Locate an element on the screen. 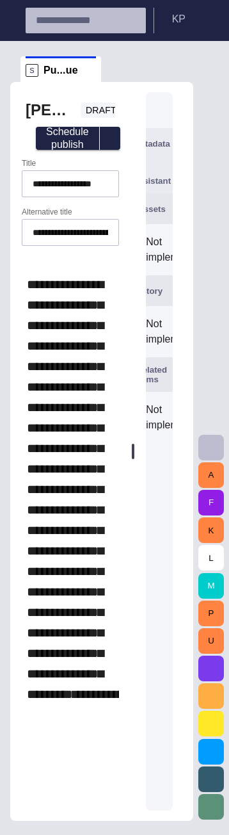  button: Story is located at coordinates (159, 291).